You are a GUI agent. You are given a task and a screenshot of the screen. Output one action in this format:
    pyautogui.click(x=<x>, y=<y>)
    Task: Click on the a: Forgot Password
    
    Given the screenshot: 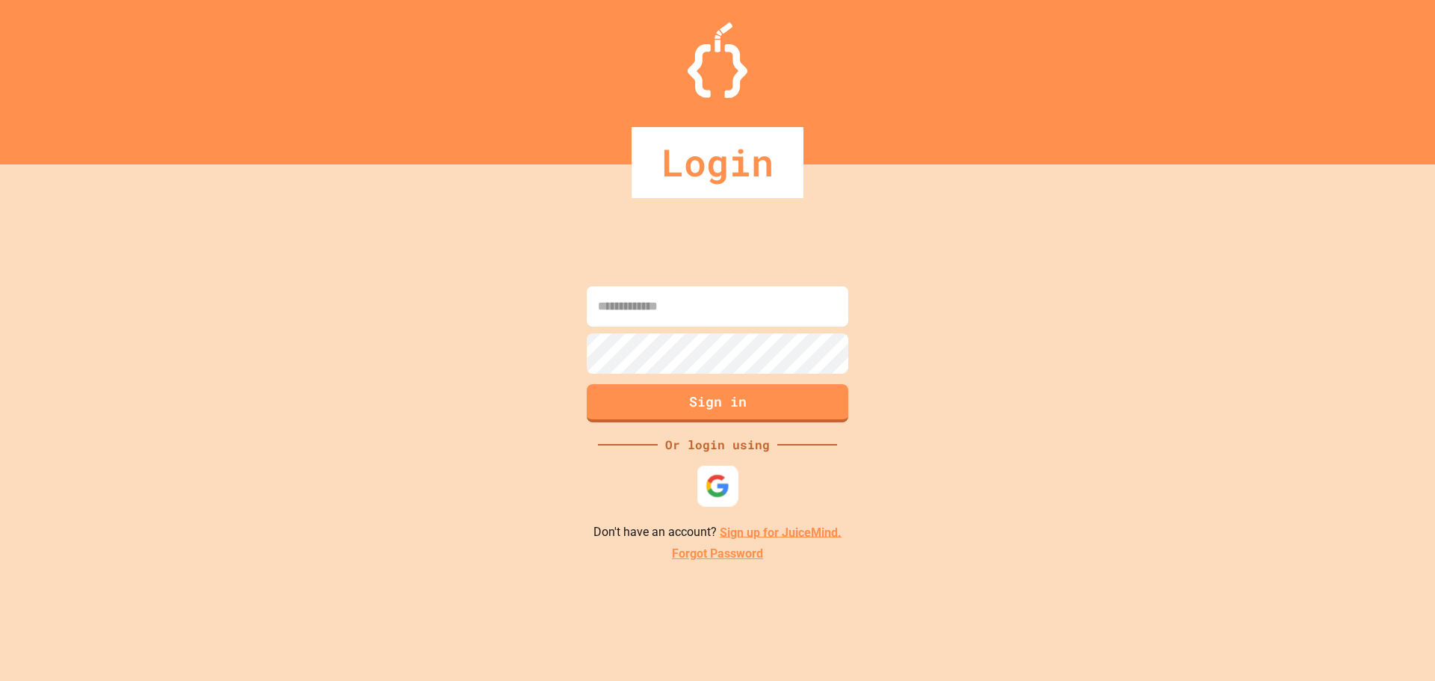 What is the action you would take?
    pyautogui.click(x=717, y=554)
    